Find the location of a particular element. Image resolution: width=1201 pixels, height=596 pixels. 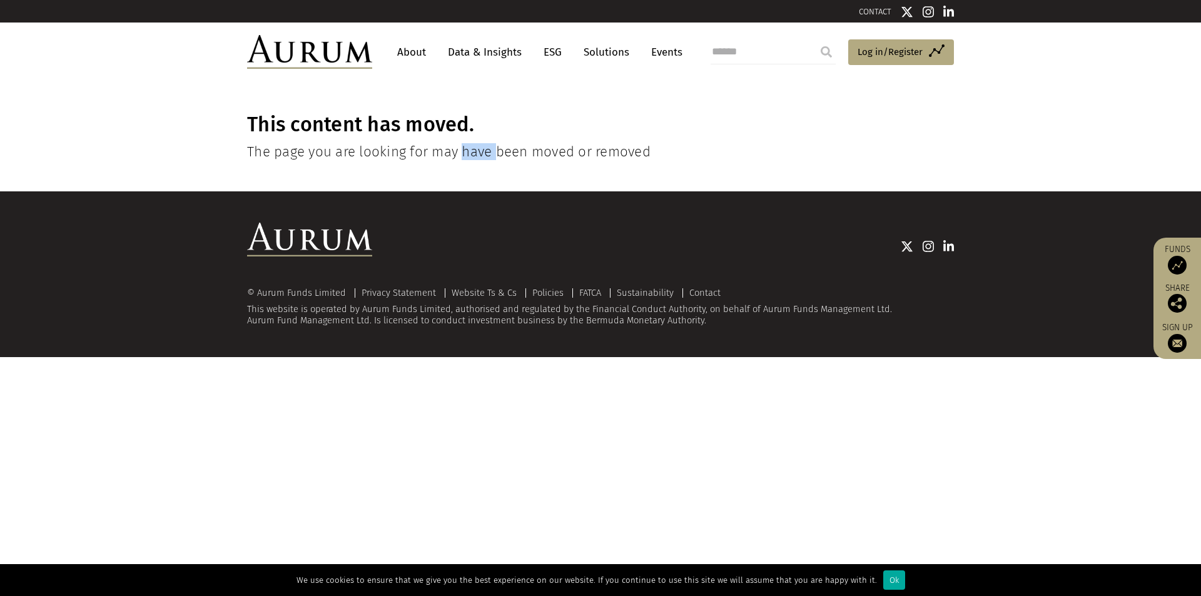

img: Access Funds is located at coordinates (1178, 265).